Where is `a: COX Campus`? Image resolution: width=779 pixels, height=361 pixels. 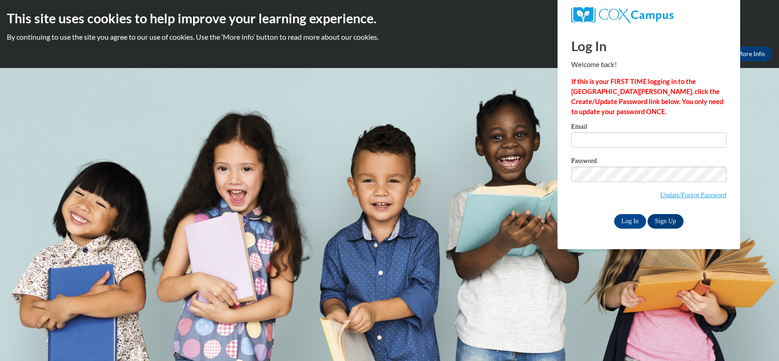
a: COX Campus is located at coordinates (649, 15).